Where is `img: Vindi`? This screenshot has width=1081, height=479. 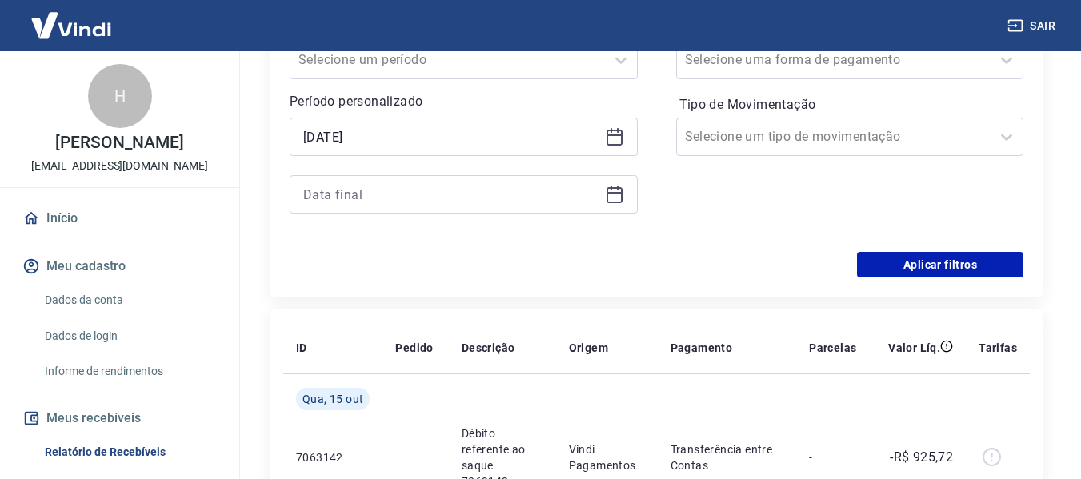 img: Vindi is located at coordinates (71, 25).